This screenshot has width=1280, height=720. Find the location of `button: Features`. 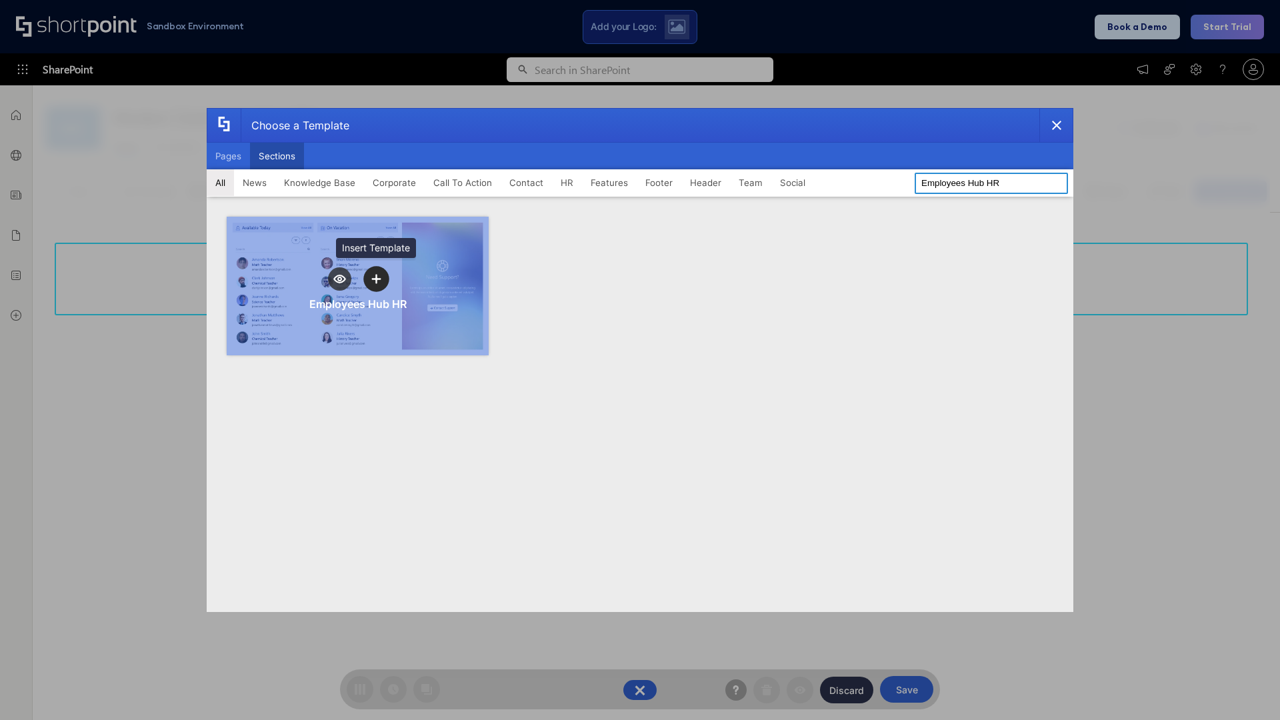

button: Features is located at coordinates (609, 183).